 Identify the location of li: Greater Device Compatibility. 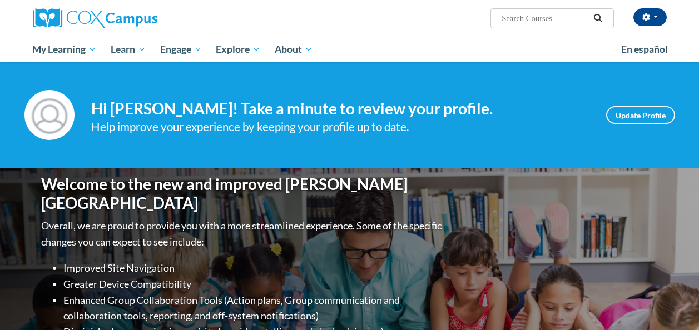
(254, 284).